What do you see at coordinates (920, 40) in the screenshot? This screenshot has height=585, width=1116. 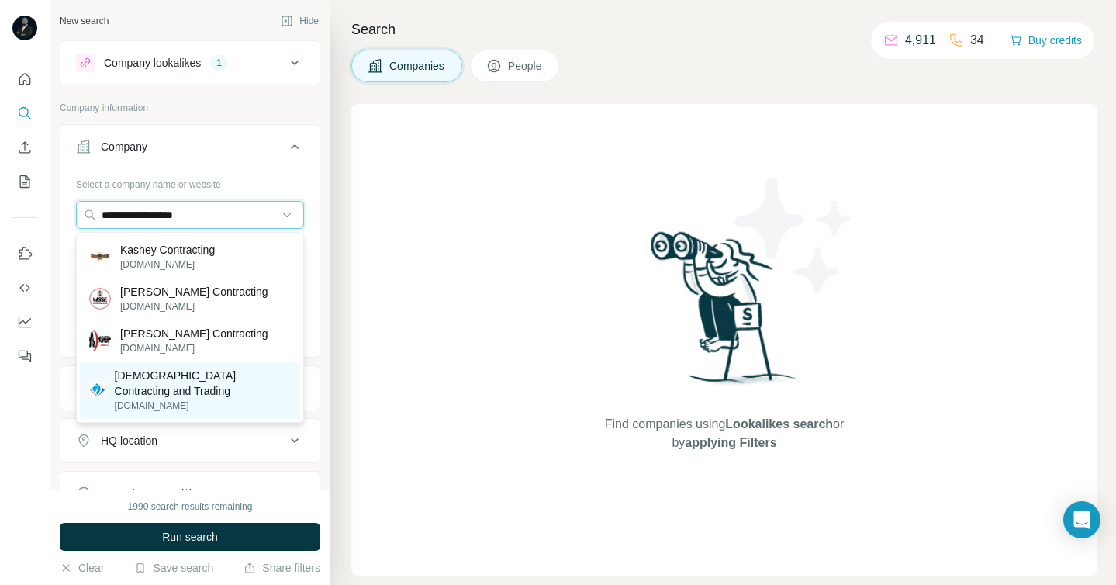 I see `p: 4,911` at bounding box center [920, 40].